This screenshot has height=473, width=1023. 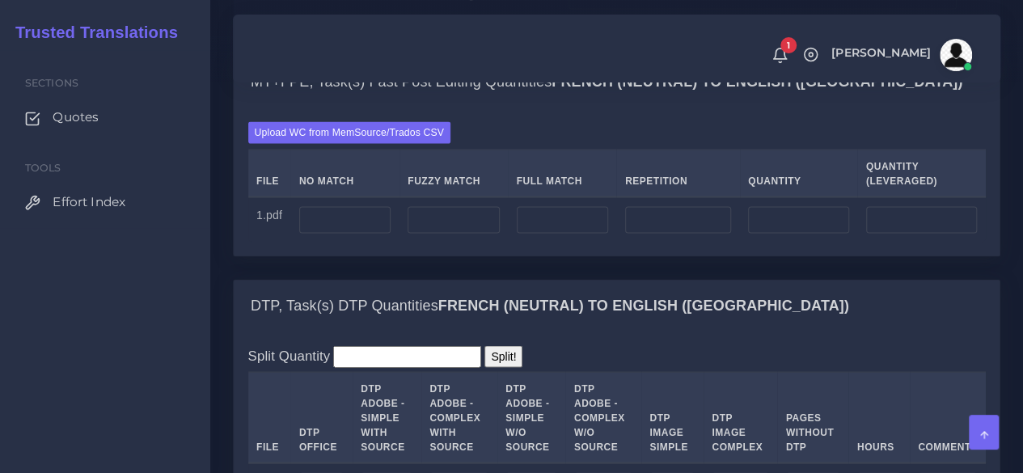 What do you see at coordinates (562, 174) in the screenshot?
I see `th: Full Match` at bounding box center [562, 174].